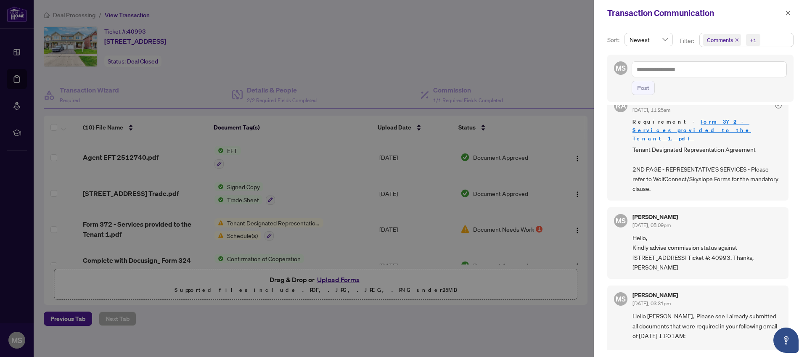 The image size is (807, 357). I want to click on p: Sort:, so click(614, 40).